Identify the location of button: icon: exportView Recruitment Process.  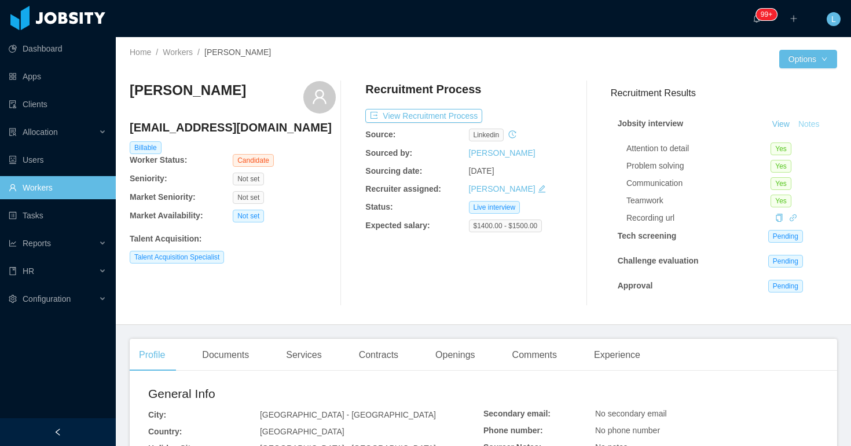
(424, 116).